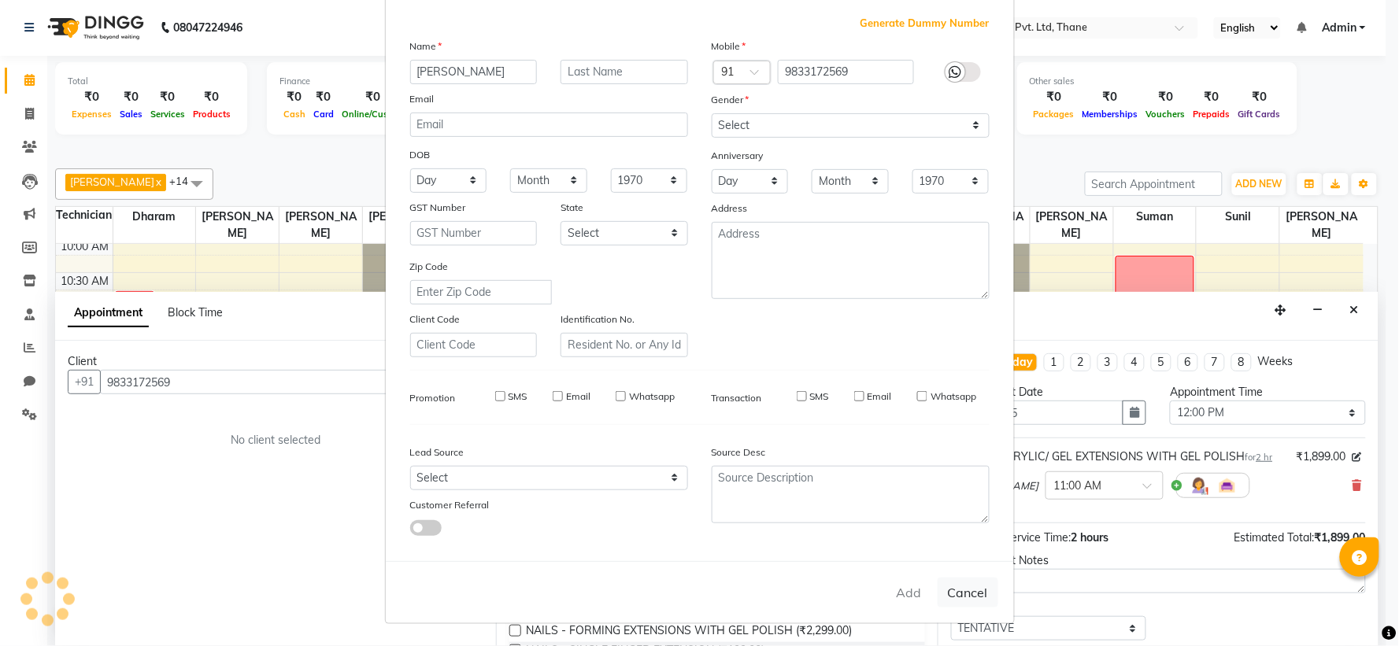 The image size is (1399, 646). I want to click on input: Mobile, so click(845, 72).